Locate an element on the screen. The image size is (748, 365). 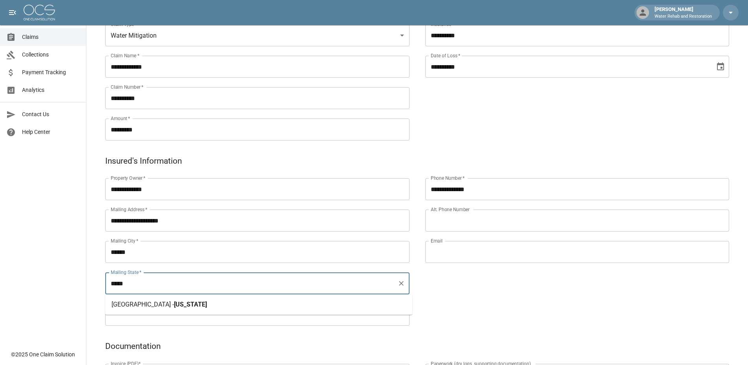
button: Clear is located at coordinates (401, 284).